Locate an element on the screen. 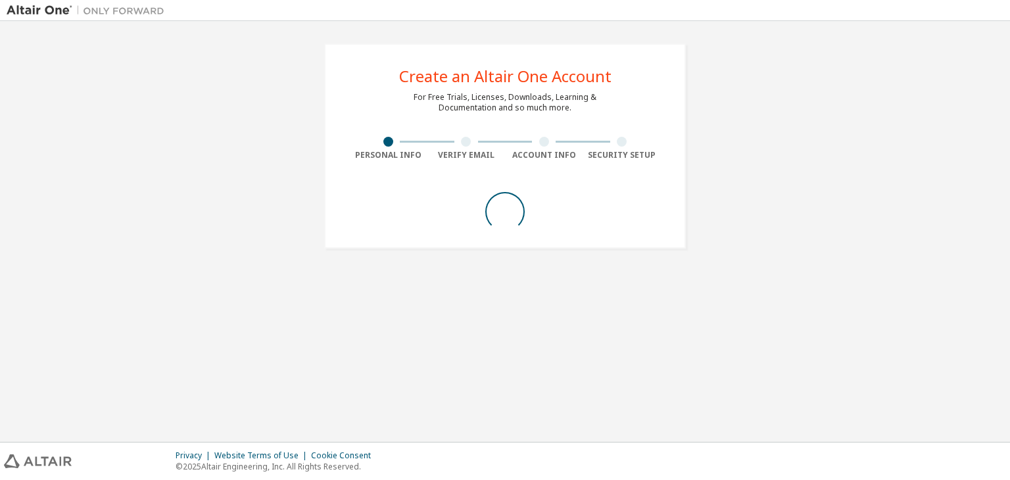 The width and height of the screenshot is (1010, 480). img: altair_logo.svg is located at coordinates (37, 461).